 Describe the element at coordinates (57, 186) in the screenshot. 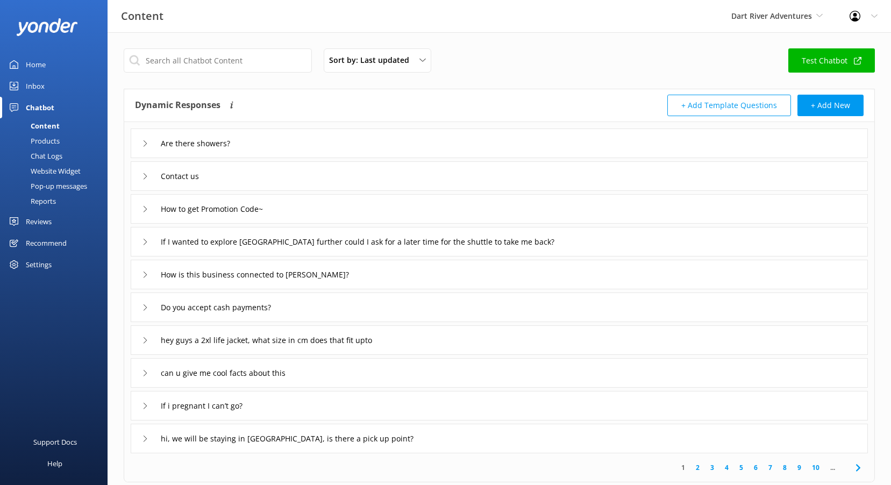

I see `a: Pop-up messages` at that location.